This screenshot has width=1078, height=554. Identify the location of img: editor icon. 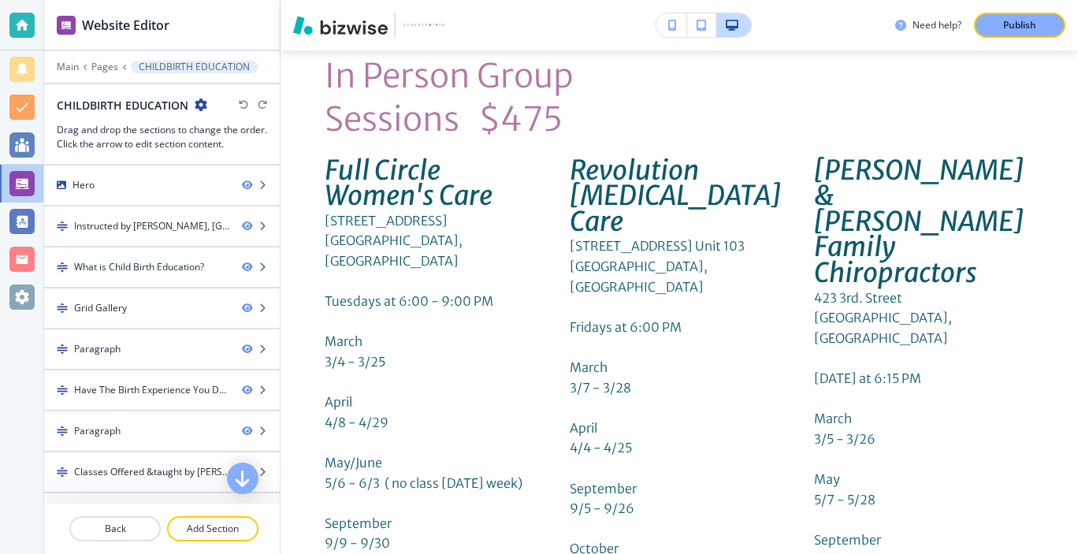
(66, 25).